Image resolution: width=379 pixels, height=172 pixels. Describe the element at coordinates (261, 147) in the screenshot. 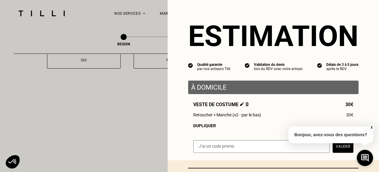

I see `input: J‘ai un code promo` at that location.